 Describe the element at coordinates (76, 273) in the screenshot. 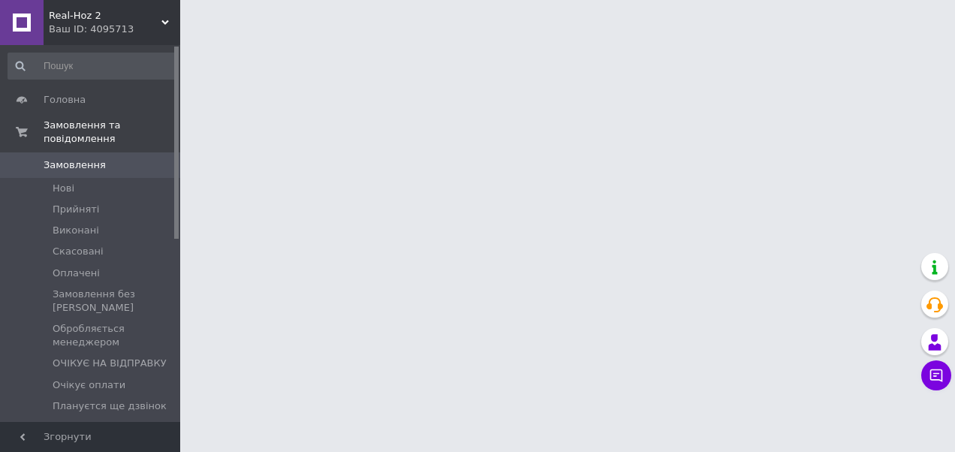

I see `span: Оплачені` at that location.